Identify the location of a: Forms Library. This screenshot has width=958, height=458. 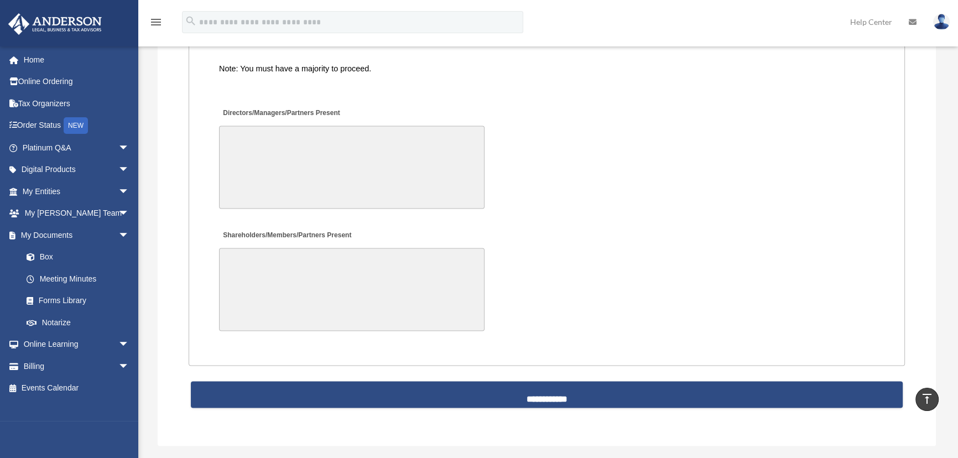
(81, 301).